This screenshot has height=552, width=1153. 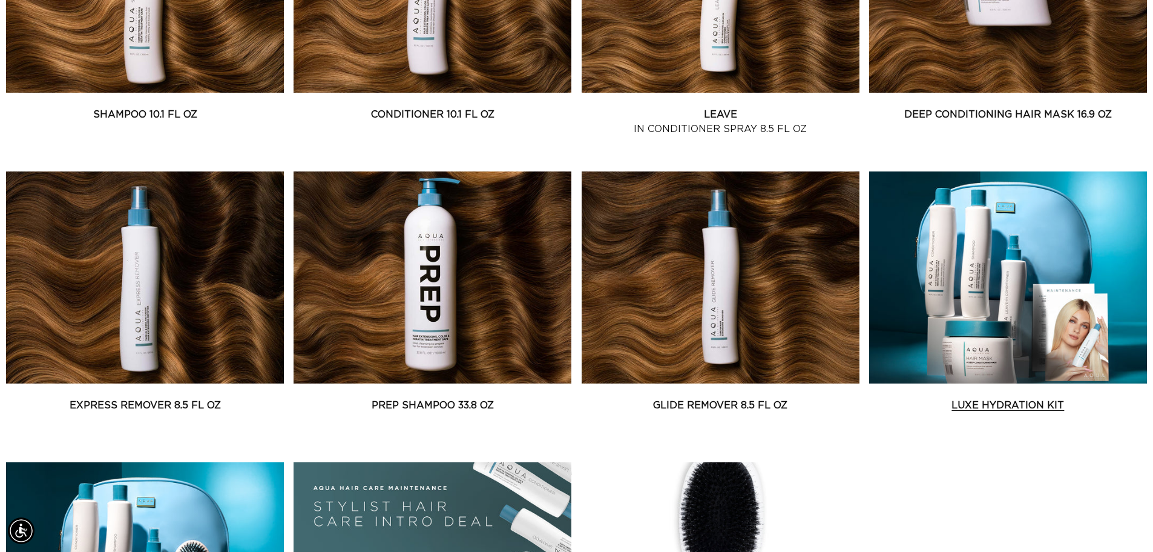 What do you see at coordinates (1008, 405) in the screenshot?
I see `a: Luxe Hydration Kit` at bounding box center [1008, 405].